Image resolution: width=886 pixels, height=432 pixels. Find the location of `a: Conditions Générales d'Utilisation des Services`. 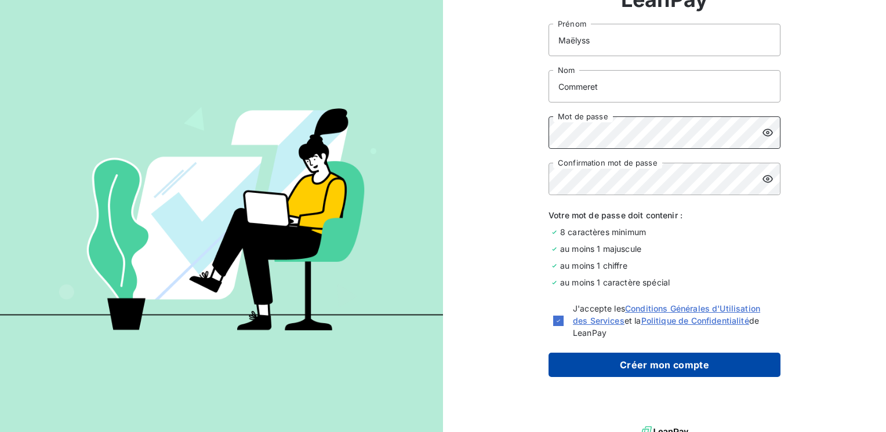

a: Conditions Générales d'Utilisation des Services is located at coordinates (666, 315).